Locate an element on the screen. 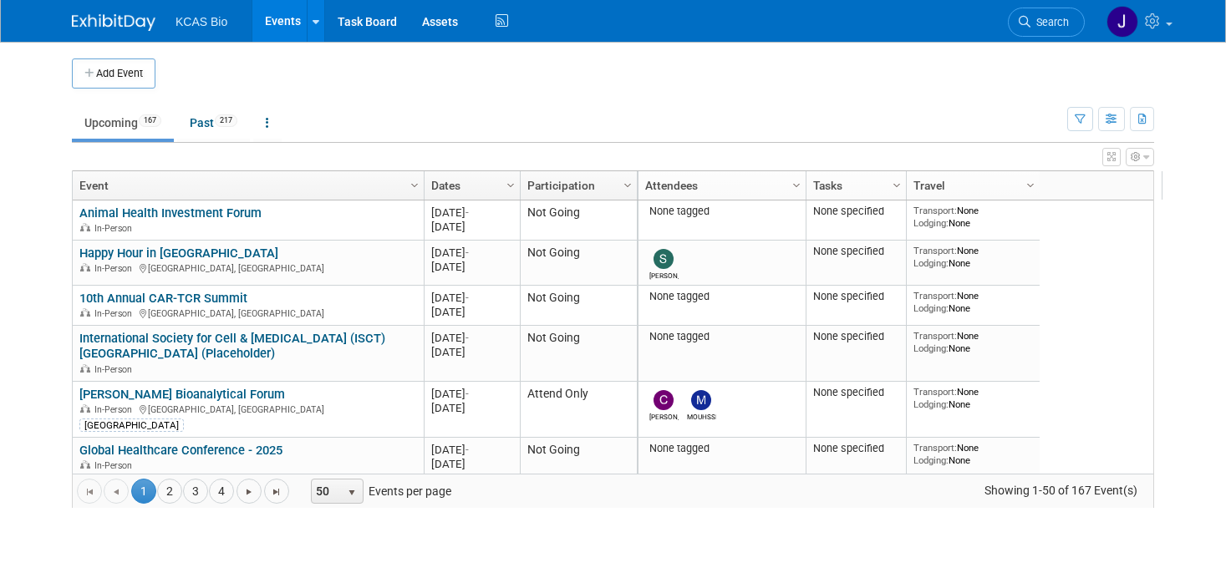 This screenshot has width=1226, height=578. a: Go to the next page is located at coordinates (249, 491).